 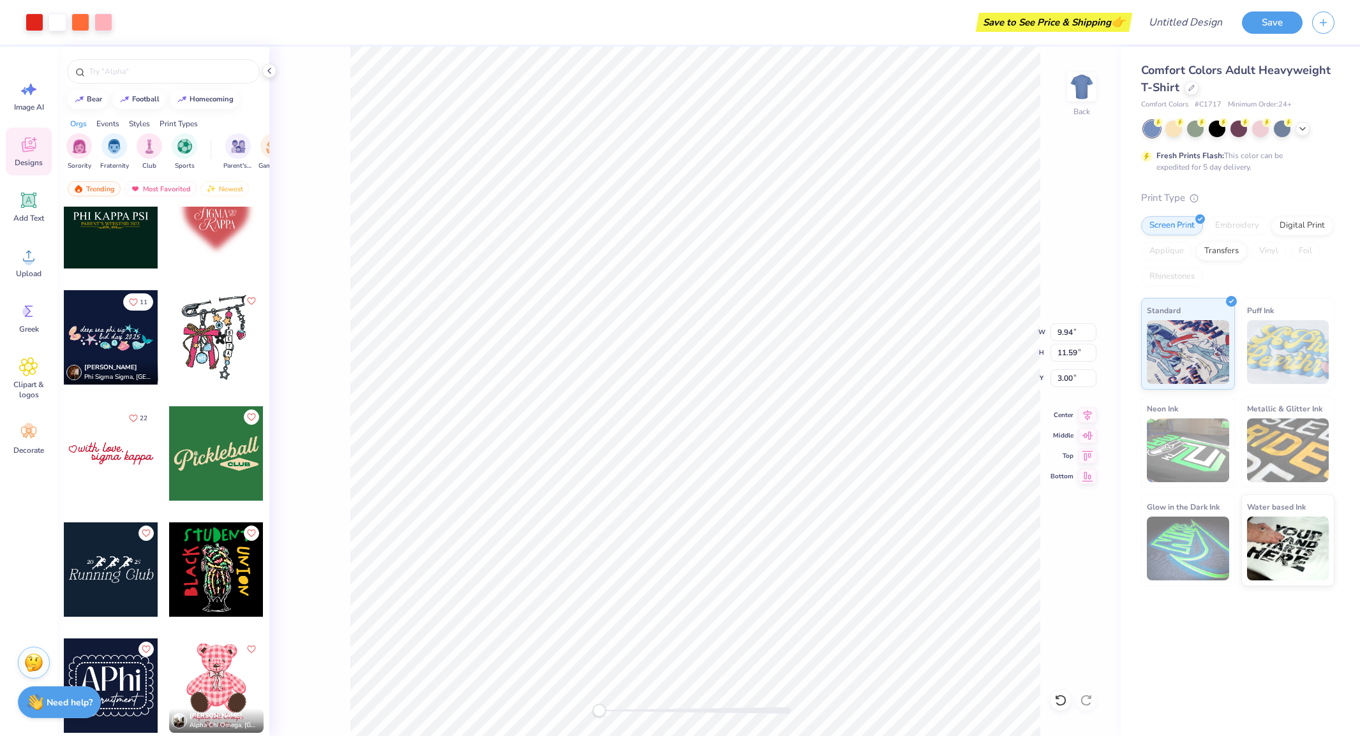 What do you see at coordinates (238, 146) in the screenshot?
I see `img: Parent's Weekend Image` at bounding box center [238, 146].